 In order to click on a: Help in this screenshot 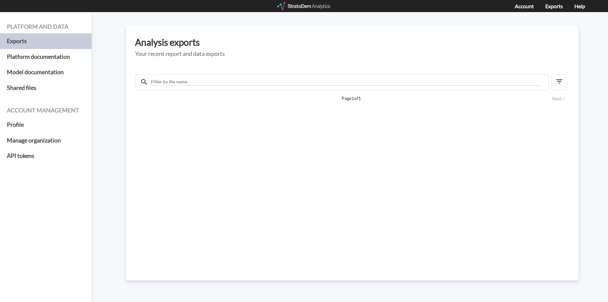, I will do `click(580, 6)`.